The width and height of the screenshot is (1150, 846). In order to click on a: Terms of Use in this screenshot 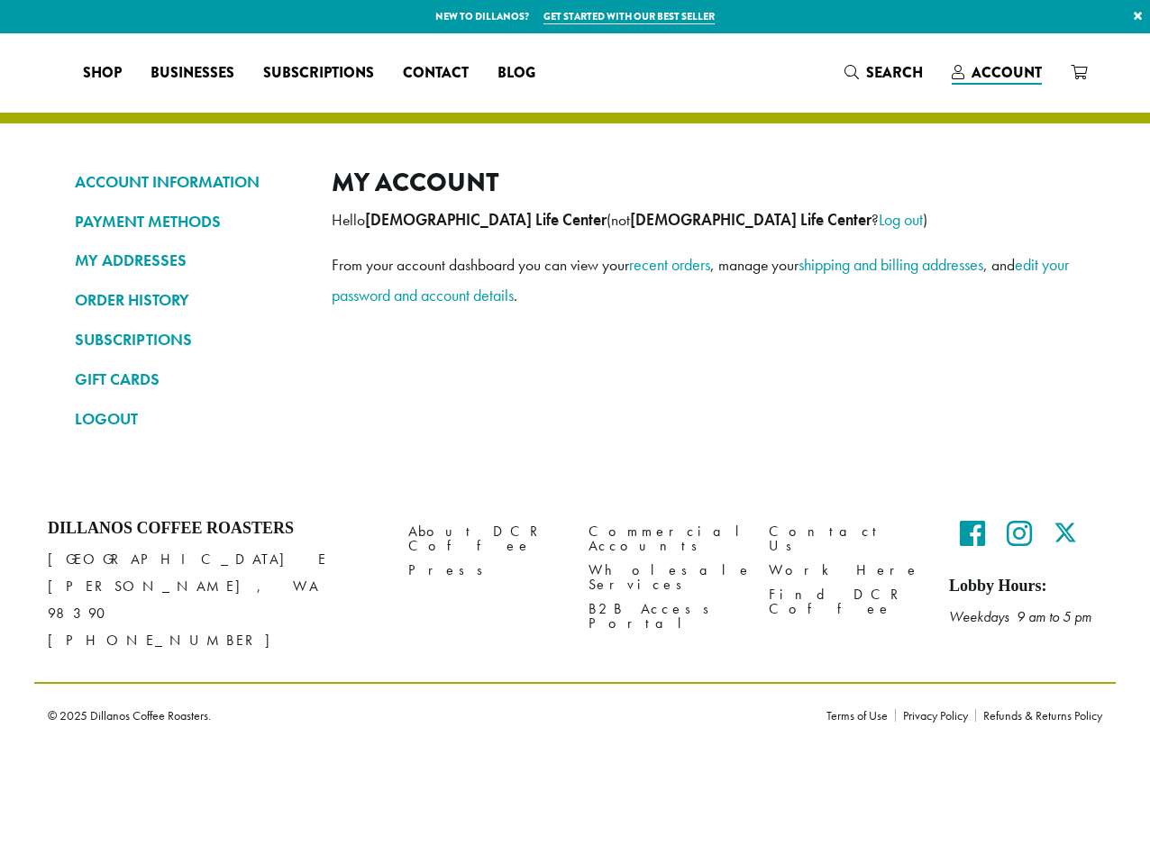, I will do `click(860, 715)`.